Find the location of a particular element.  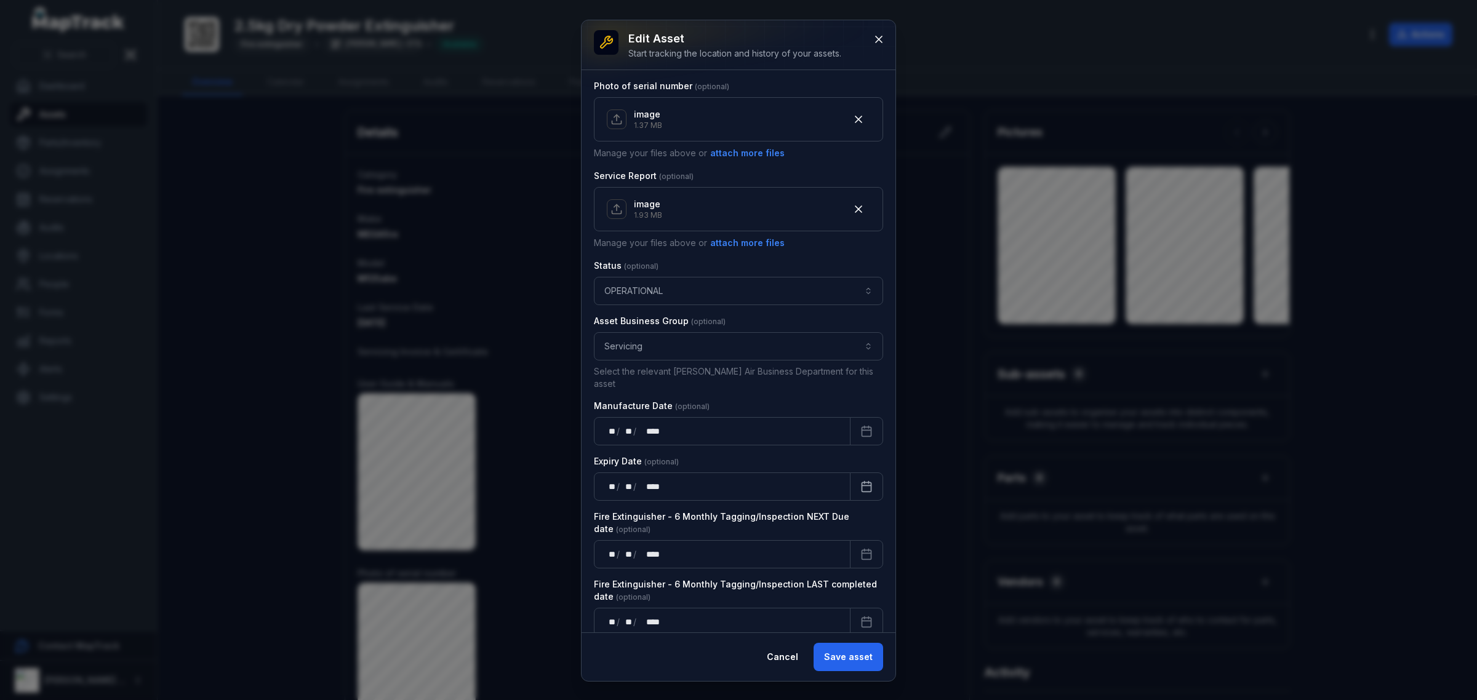

label: Photo of serial number is located at coordinates (662, 86).